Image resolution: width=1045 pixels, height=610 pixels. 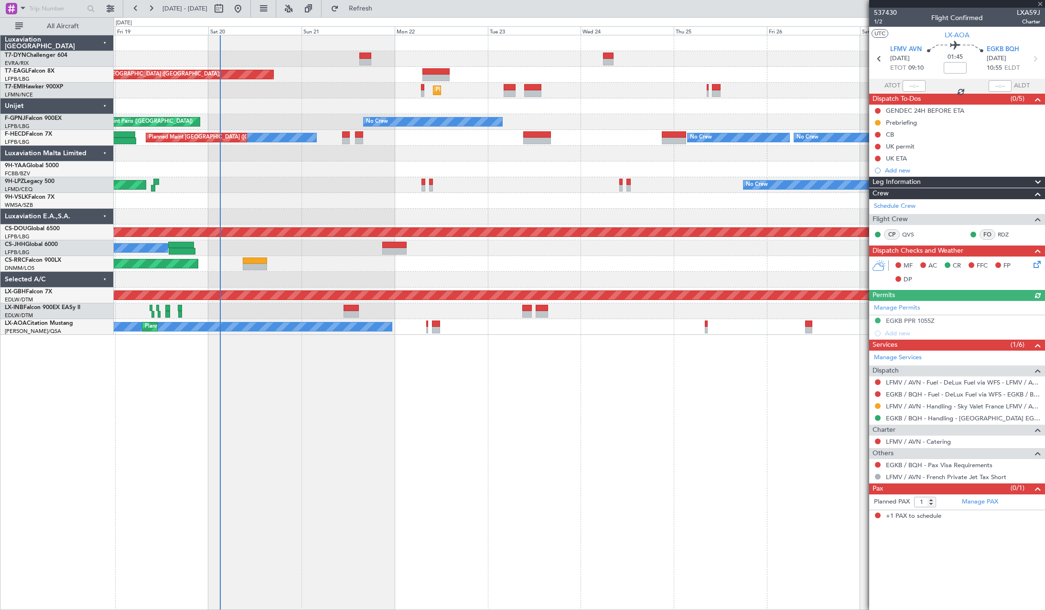 I want to click on span: Leg Information, so click(x=896, y=182).